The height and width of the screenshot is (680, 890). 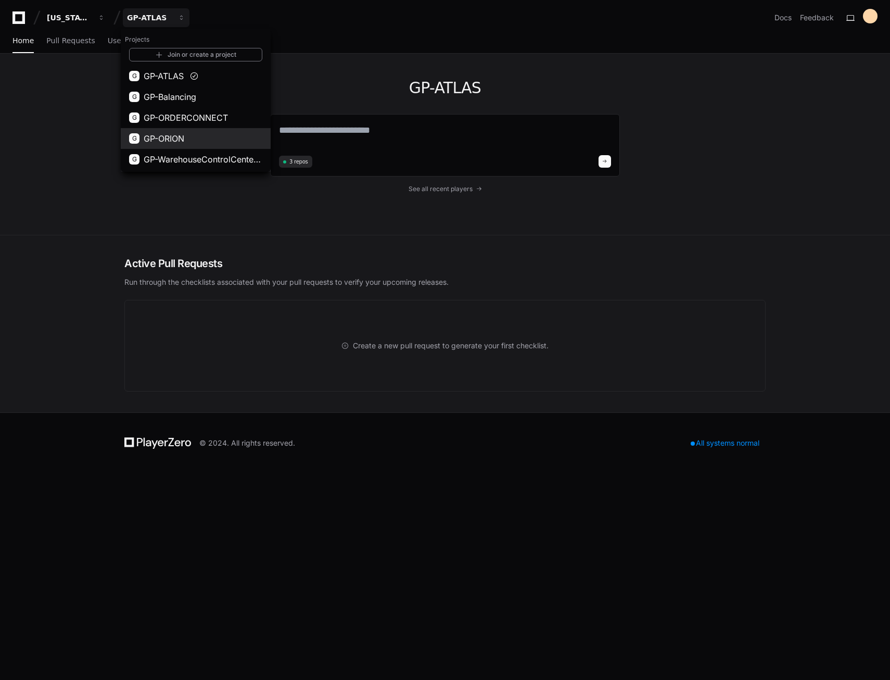 What do you see at coordinates (70, 41) in the screenshot?
I see `span: Pull Requests` at bounding box center [70, 41].